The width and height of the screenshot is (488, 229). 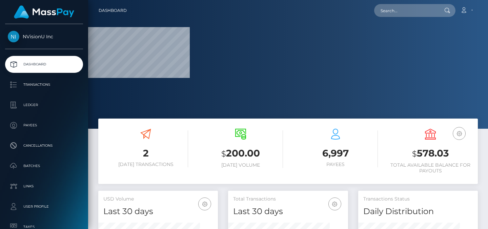 What do you see at coordinates (44, 146) in the screenshot?
I see `p: Cancellations` at bounding box center [44, 146].